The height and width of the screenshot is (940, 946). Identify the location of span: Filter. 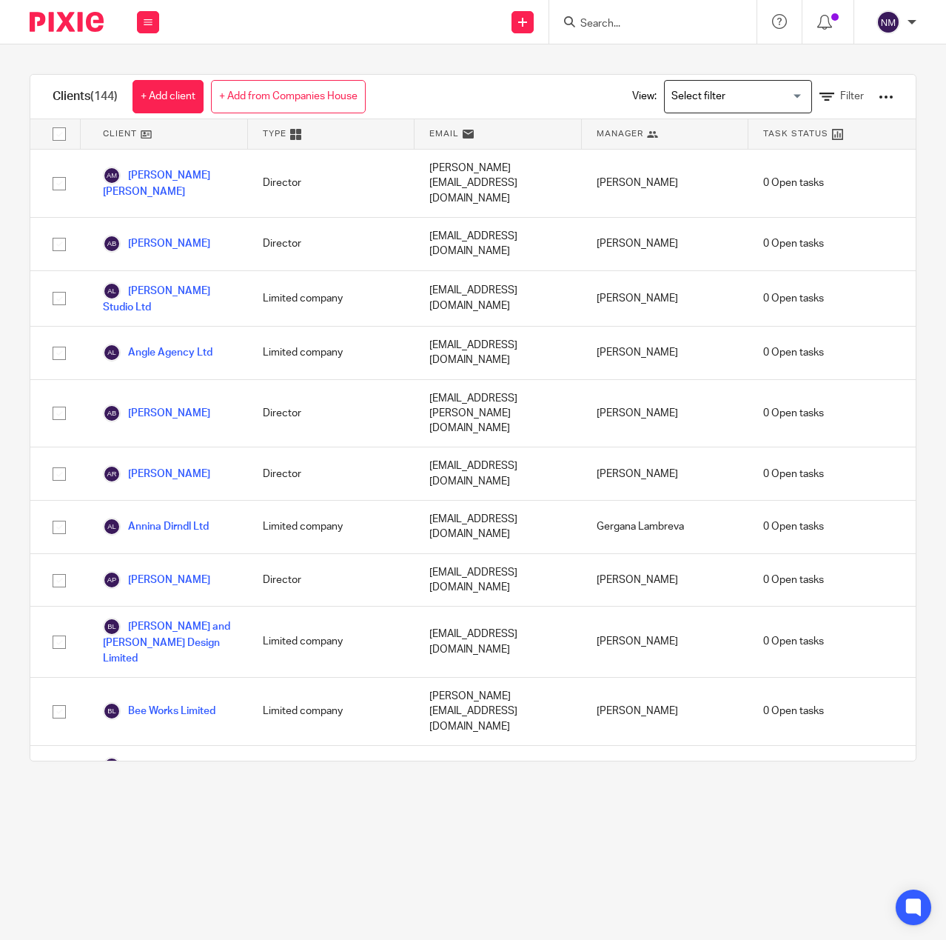
(852, 96).